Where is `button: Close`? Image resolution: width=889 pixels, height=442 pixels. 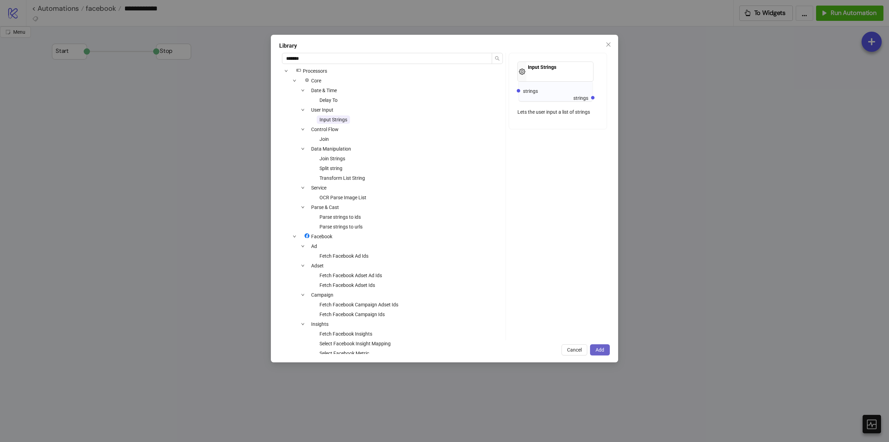
button: Close is located at coordinates (609, 44).